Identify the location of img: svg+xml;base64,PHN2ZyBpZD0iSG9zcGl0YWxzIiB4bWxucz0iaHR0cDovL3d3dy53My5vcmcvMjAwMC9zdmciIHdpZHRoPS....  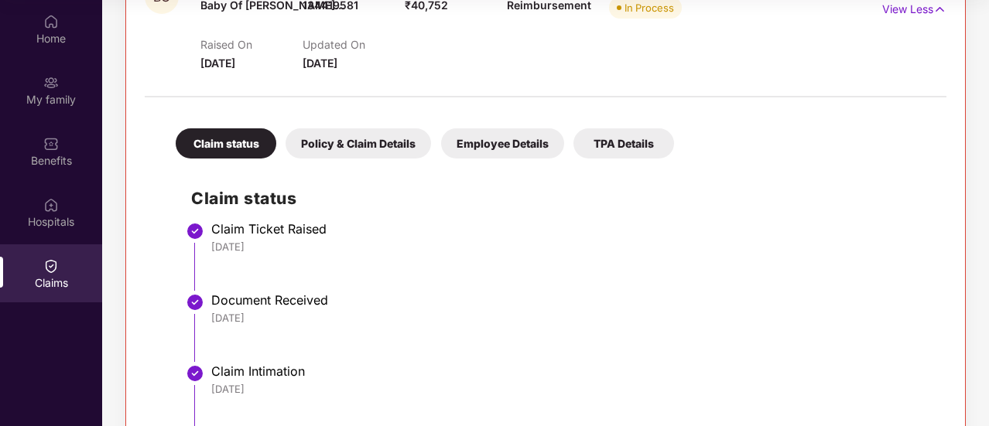
(51, 205).